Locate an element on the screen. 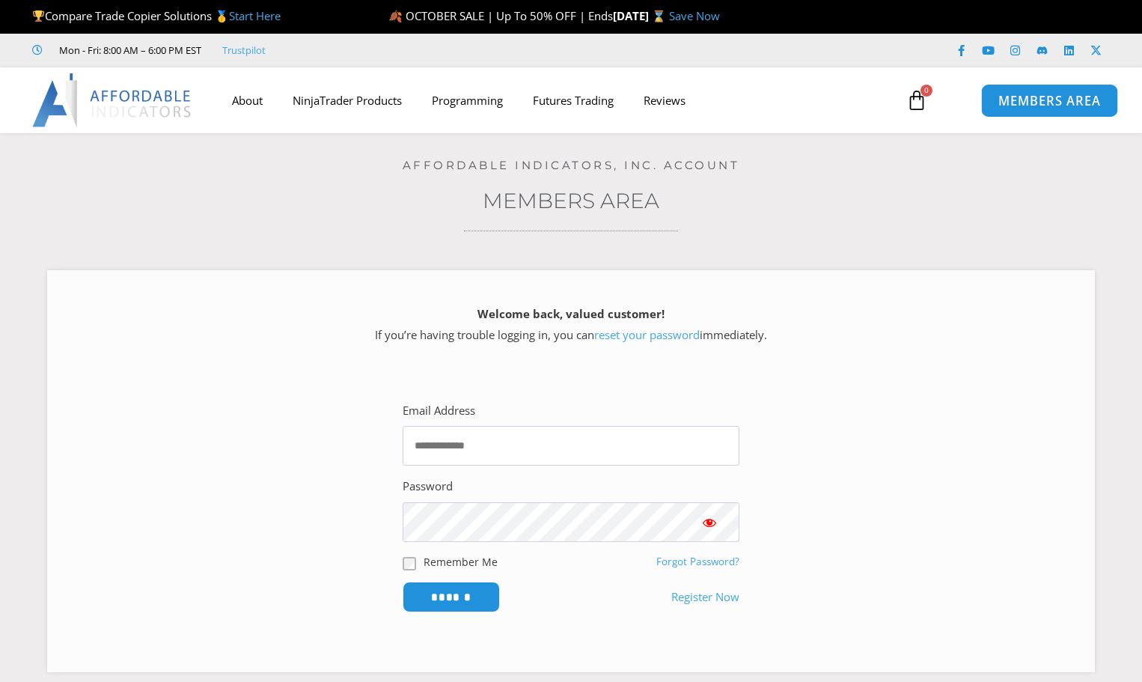  a: reset your password is located at coordinates (646, 334).